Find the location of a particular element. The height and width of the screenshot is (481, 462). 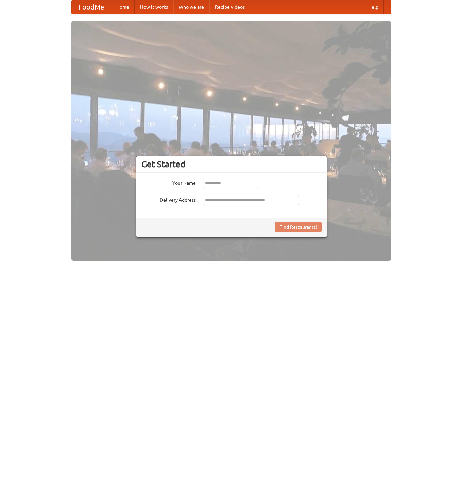

label: Your Name is located at coordinates (169, 182).